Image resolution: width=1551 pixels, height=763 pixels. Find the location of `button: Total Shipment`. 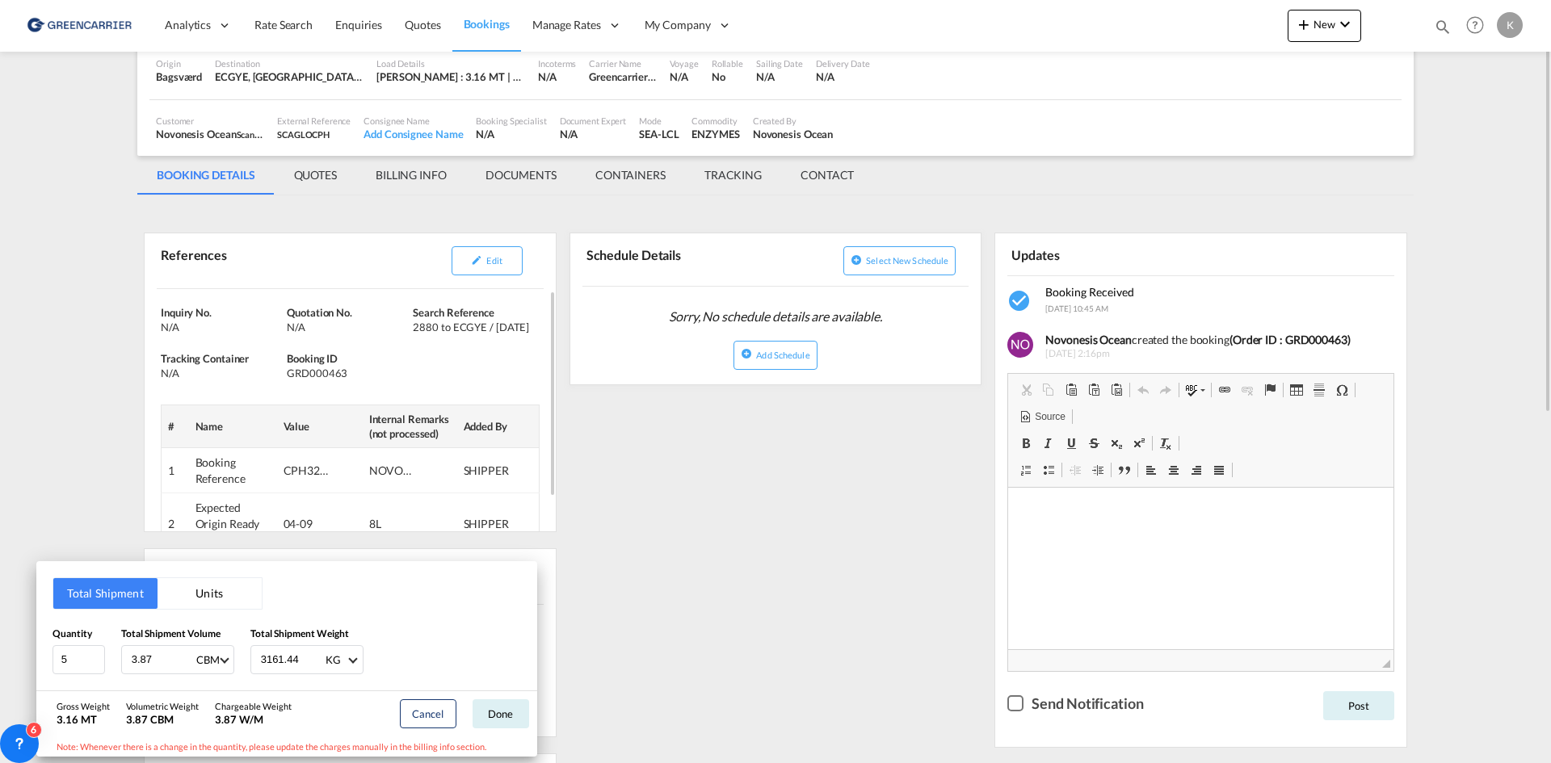

button: Total Shipment is located at coordinates (105, 594).